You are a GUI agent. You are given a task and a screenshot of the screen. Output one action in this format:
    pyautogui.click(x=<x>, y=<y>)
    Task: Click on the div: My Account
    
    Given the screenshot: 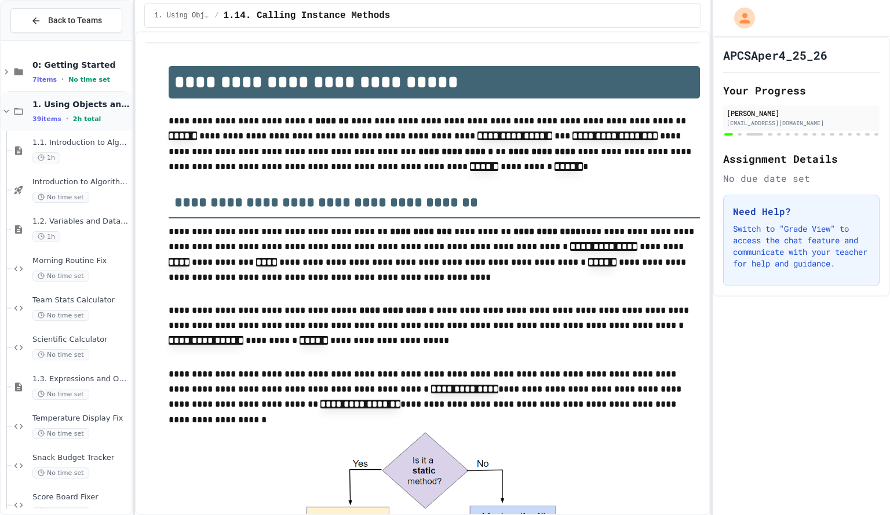 What is the action you would take?
    pyautogui.click(x=740, y=18)
    